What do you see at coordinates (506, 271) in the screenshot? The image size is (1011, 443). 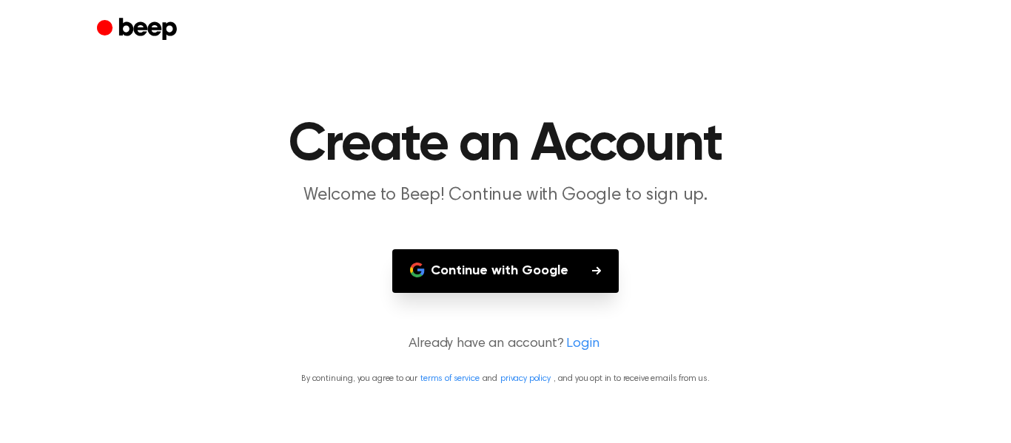 I see `button: Continue with Google` at bounding box center [506, 271].